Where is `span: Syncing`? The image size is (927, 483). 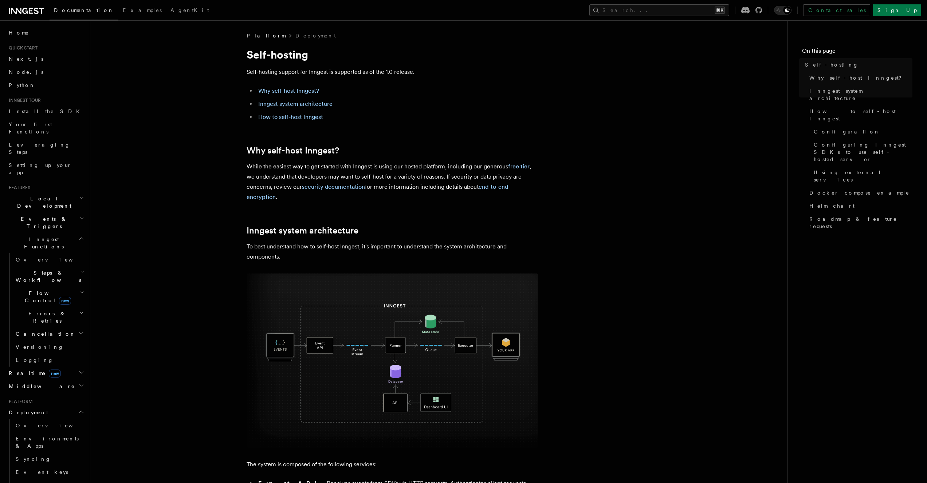
span: Syncing is located at coordinates (33, 459).